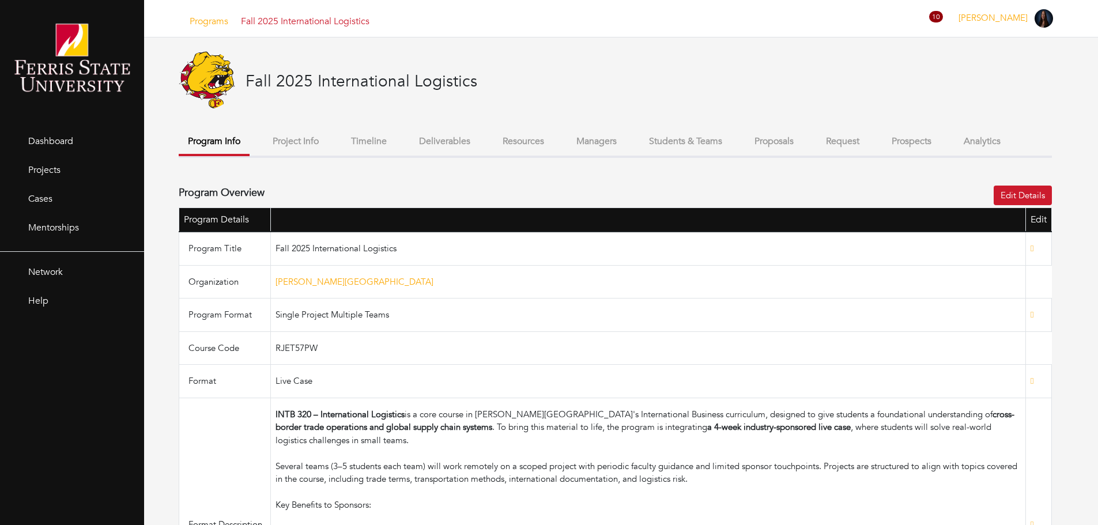  What do you see at coordinates (40, 199) in the screenshot?
I see `span: Cases` at bounding box center [40, 199].